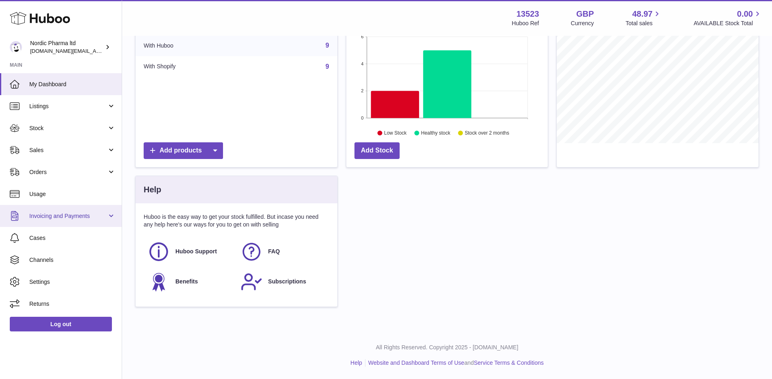 The image size is (772, 379). What do you see at coordinates (68, 172) in the screenshot?
I see `span: Orders` at bounding box center [68, 172].